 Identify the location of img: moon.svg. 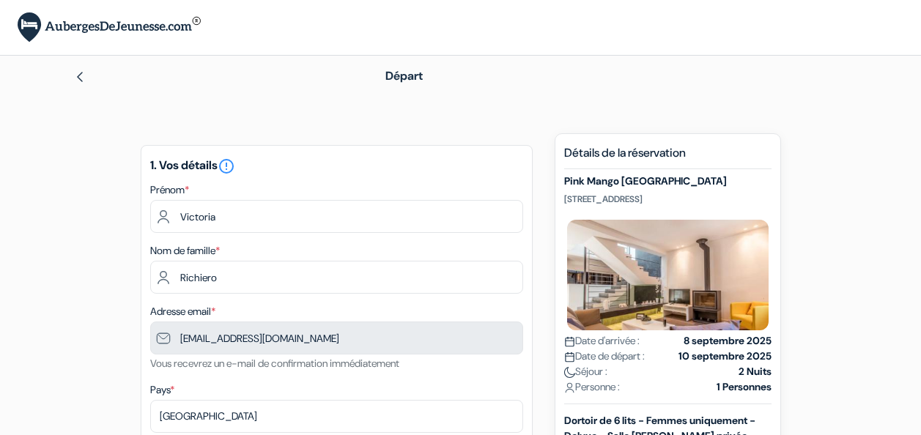
(569, 372).